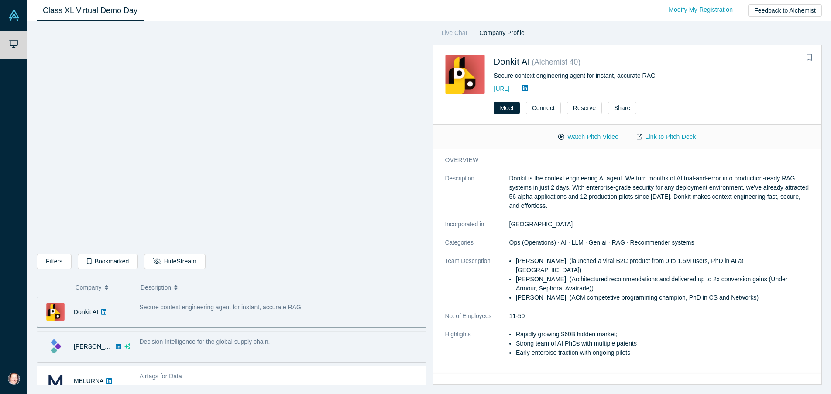 This screenshot has width=831, height=394. Describe the element at coordinates (662, 334) in the screenshot. I see `li: Rapidly growing $60B hidden market;` at that location.